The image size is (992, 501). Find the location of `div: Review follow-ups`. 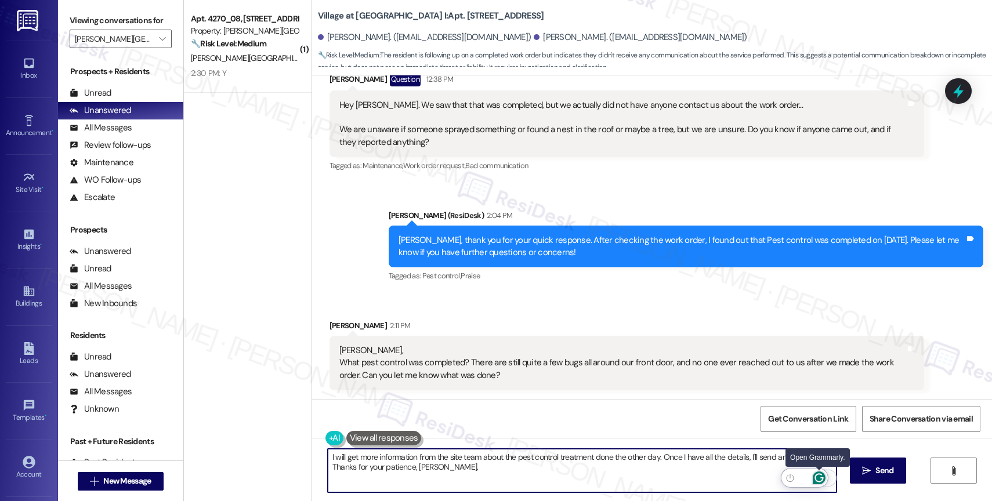

div: Review follow-ups is located at coordinates (110, 145).